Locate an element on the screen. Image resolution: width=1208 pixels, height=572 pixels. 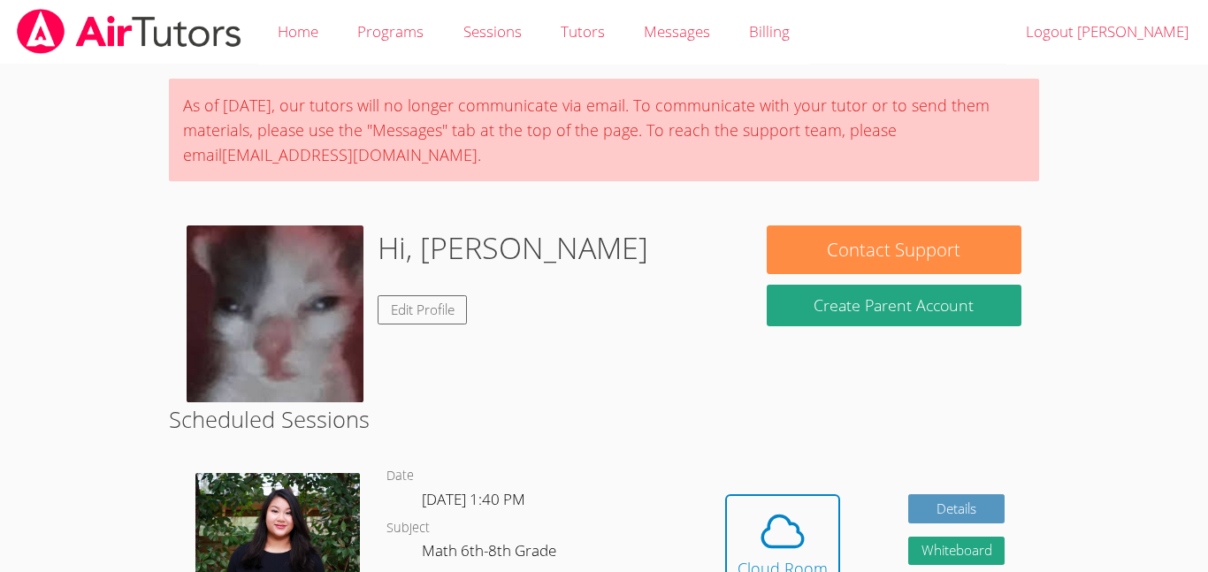
h2: Scheduled Sessions is located at coordinates (604, 419).